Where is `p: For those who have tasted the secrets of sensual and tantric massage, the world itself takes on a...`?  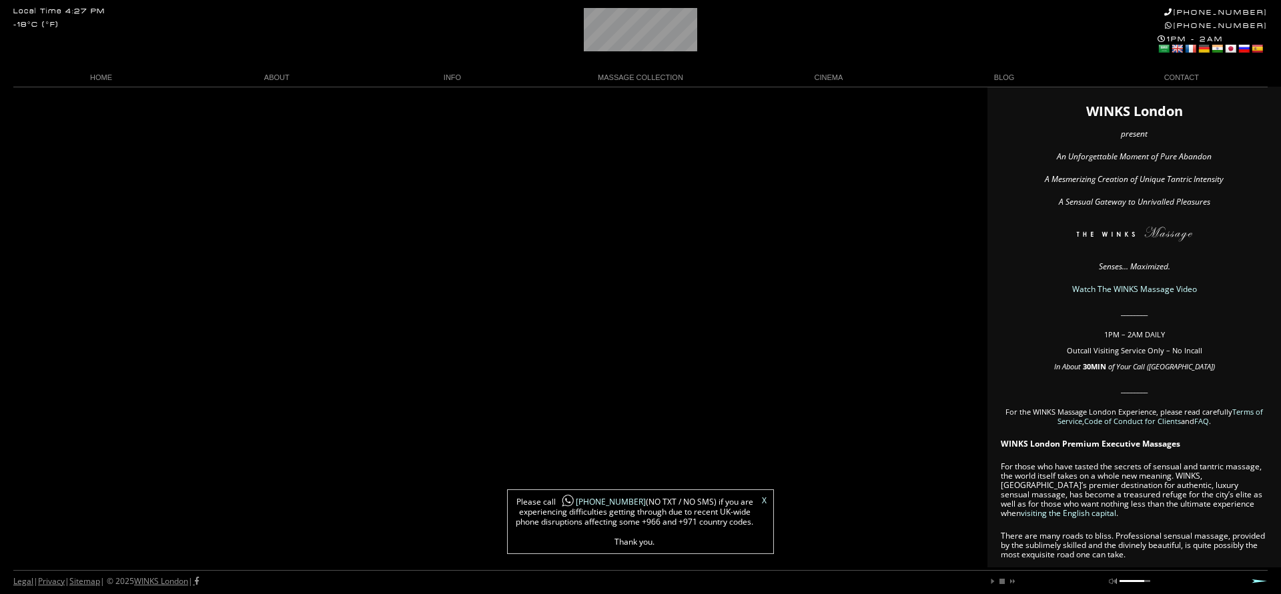
p: For those who have tasted the secrets of sensual and tantric massage, the world itself takes on a... is located at coordinates (1134, 490).